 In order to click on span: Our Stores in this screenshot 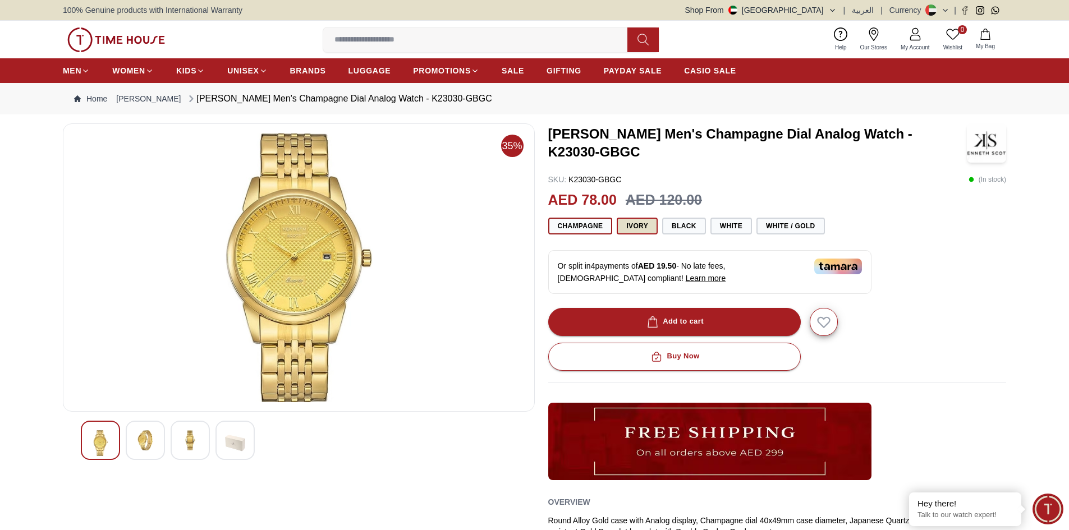, I will do `click(874, 47)`.